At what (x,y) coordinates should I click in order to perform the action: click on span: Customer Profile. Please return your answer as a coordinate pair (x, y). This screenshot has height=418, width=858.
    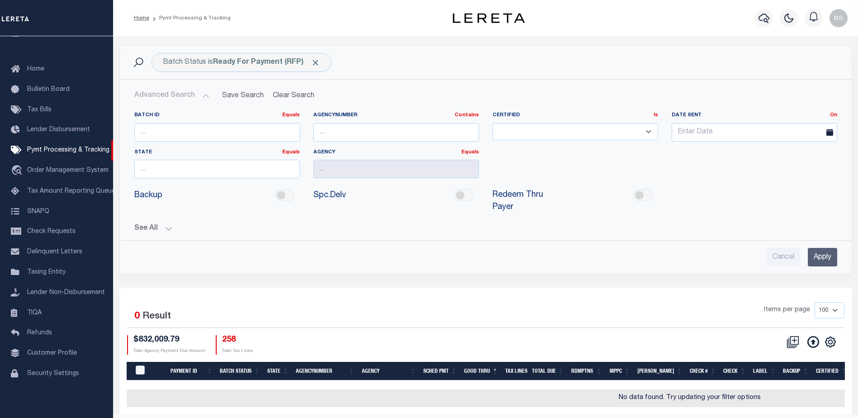
    Looking at the image, I should click on (52, 353).